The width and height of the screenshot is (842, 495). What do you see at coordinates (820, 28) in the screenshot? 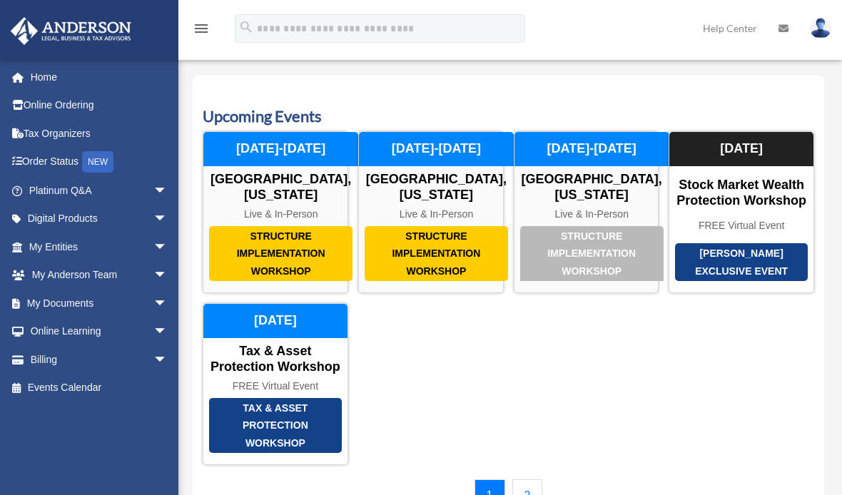
I see `img: User Pic` at bounding box center [820, 28].